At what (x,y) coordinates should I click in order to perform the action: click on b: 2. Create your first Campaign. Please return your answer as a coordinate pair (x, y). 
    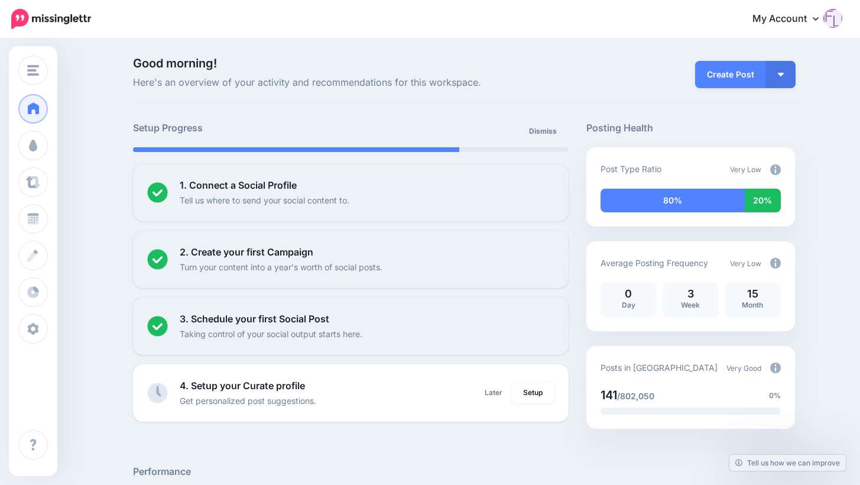
    Looking at the image, I should click on (247, 252).